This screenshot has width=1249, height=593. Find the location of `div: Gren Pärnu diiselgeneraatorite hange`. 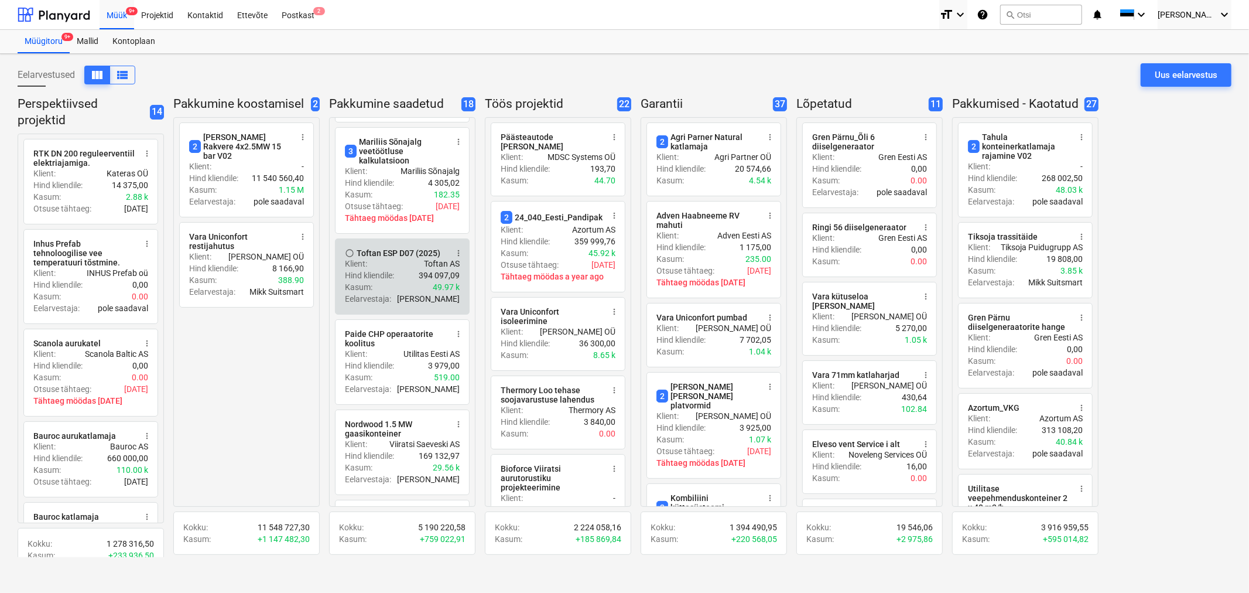

div: Gren Pärnu diiselgeneraatorite hange is located at coordinates (1019, 322).